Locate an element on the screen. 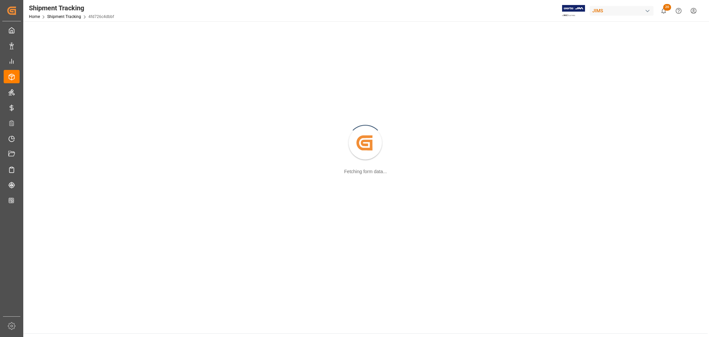  button: Help Center is located at coordinates (679, 11).